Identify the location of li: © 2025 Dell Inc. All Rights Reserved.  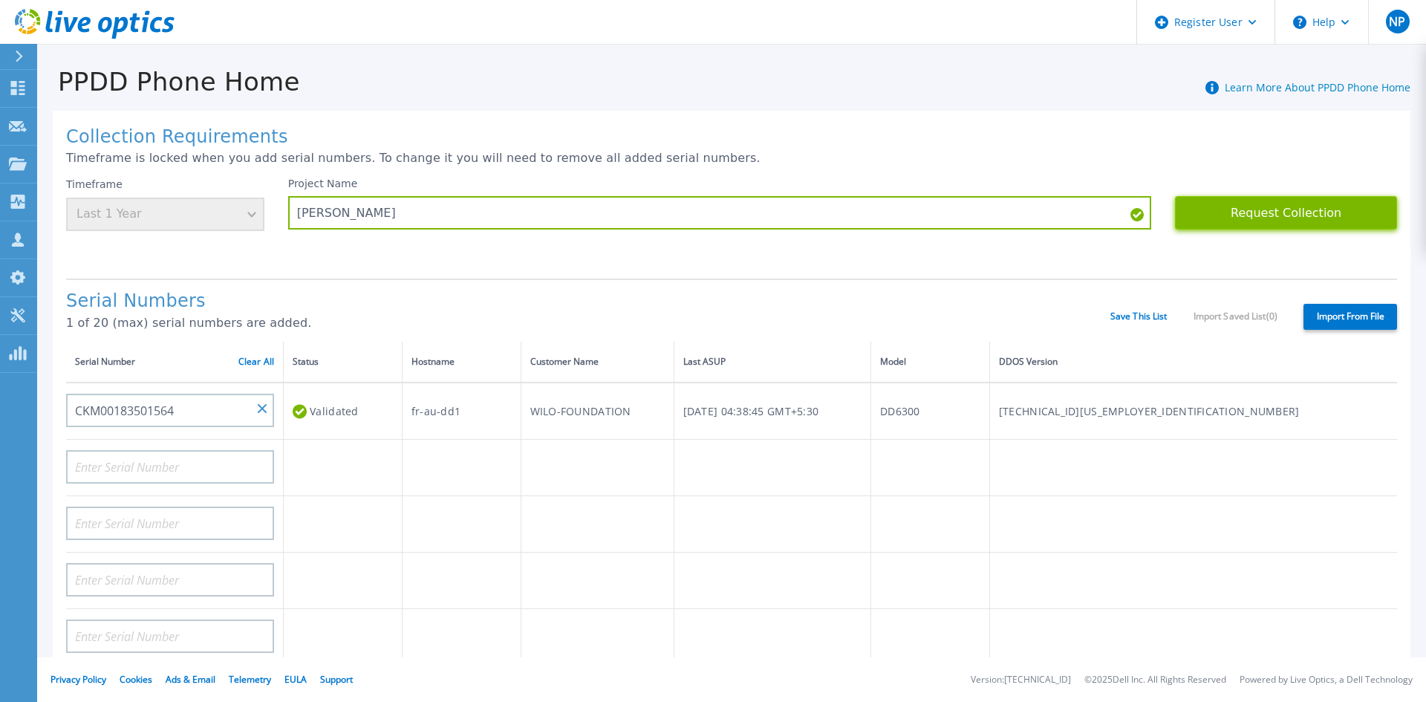
(1155, 680).